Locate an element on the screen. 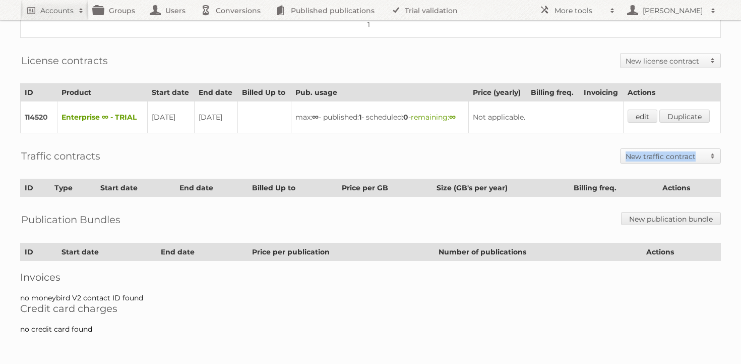  a: New license contract is located at coordinates (671, 61).